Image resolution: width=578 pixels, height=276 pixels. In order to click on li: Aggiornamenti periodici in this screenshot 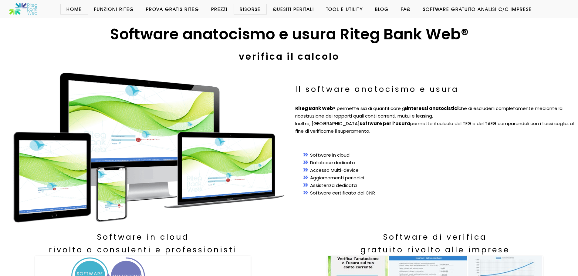, I will do `click(435, 178)`.